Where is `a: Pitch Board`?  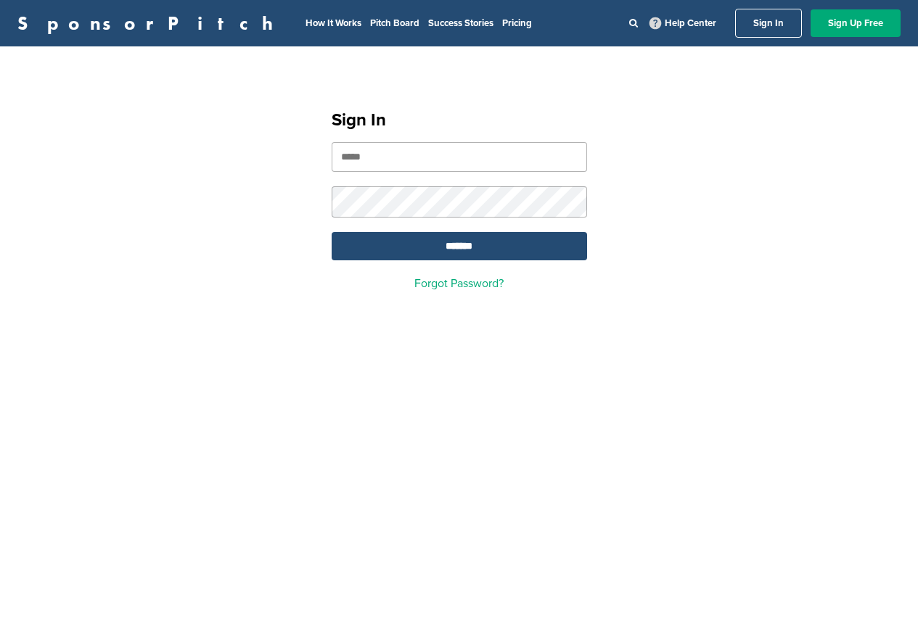
a: Pitch Board is located at coordinates (395, 23).